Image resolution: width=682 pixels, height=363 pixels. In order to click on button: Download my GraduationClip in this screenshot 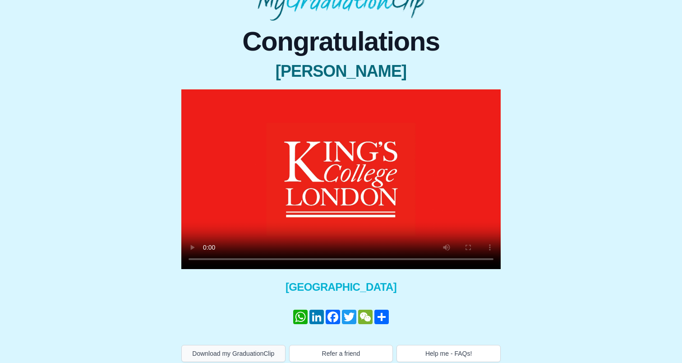, I will do `click(233, 353)`.